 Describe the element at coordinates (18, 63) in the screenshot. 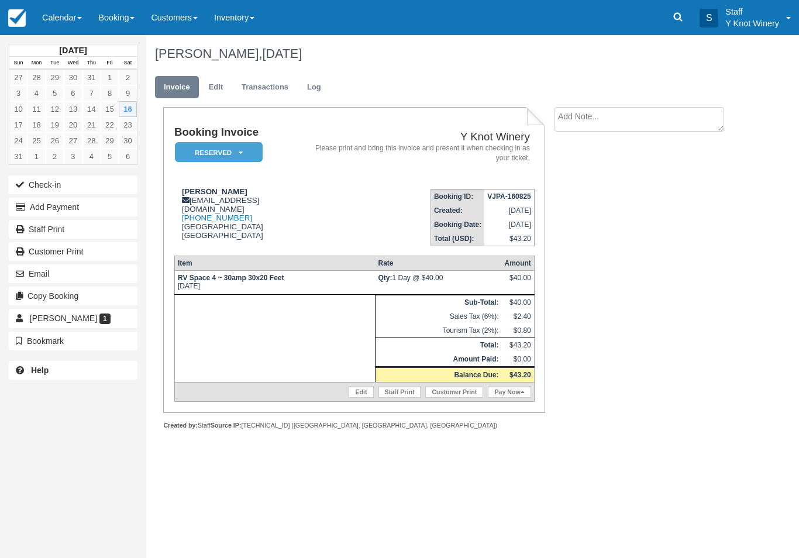

I see `th: Sun` at that location.